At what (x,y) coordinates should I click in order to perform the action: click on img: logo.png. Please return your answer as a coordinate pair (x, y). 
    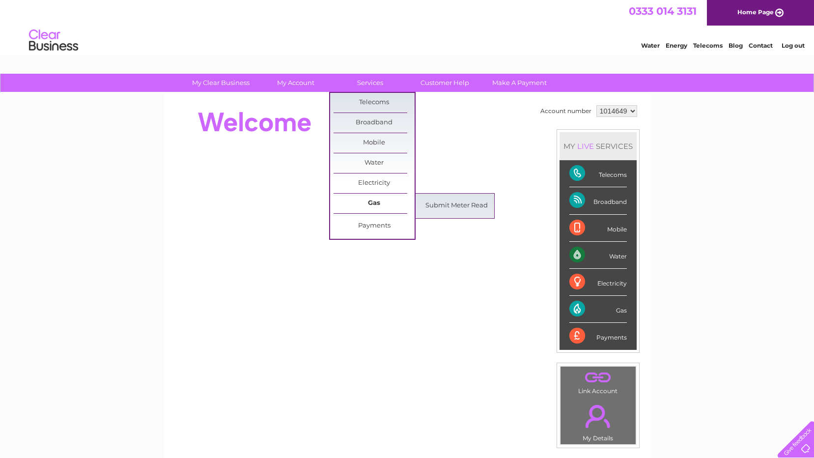
    Looking at the image, I should click on (54, 40).